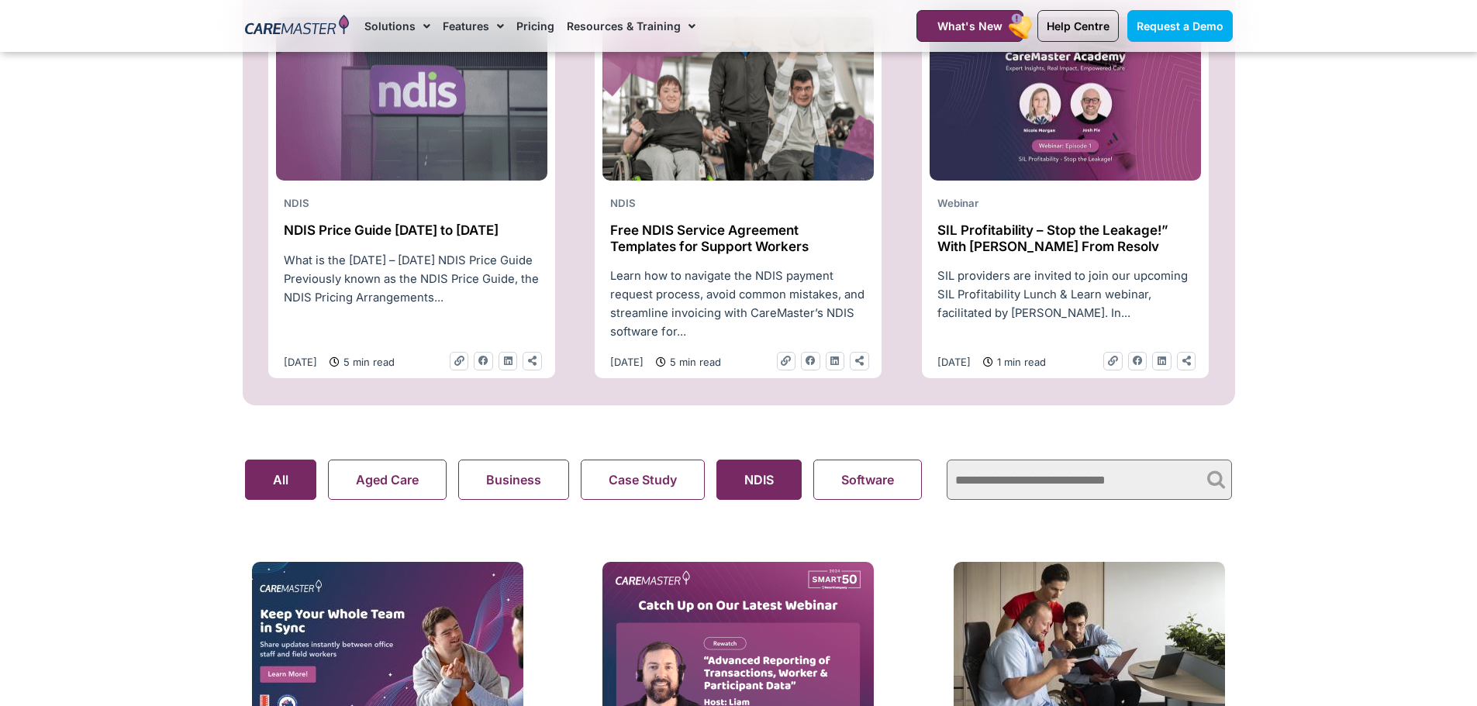 This screenshot has width=1477, height=706. Describe the element at coordinates (970, 26) in the screenshot. I see `span: What's New` at that location.